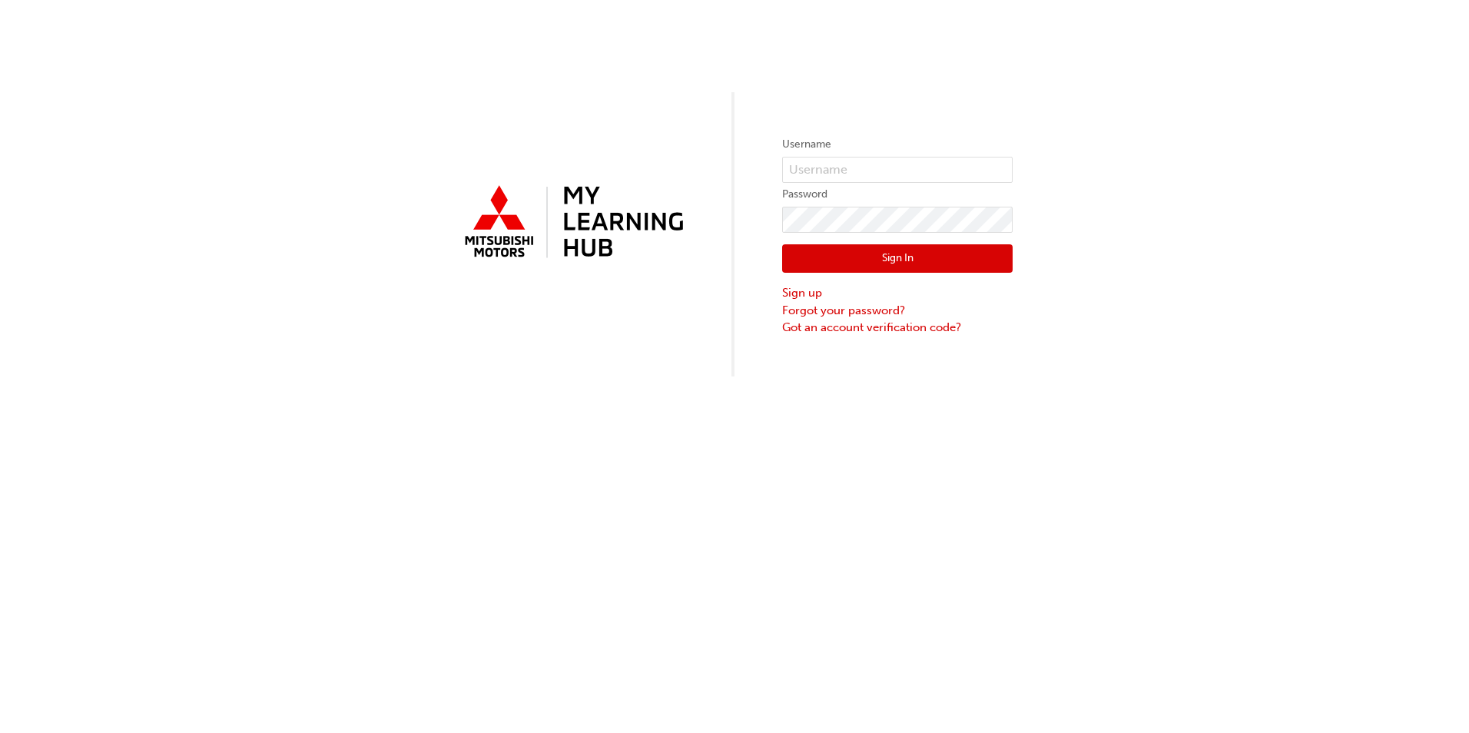 This screenshot has width=1469, height=733. What do you see at coordinates (897, 327) in the screenshot?
I see `a: Got an account verification code?` at bounding box center [897, 327].